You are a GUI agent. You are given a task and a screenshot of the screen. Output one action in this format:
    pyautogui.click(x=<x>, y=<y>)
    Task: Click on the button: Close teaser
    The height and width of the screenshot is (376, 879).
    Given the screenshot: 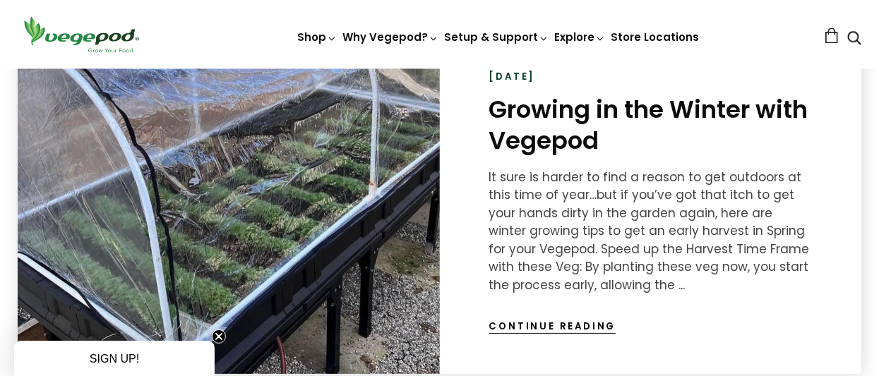 What is the action you would take?
    pyautogui.click(x=219, y=337)
    